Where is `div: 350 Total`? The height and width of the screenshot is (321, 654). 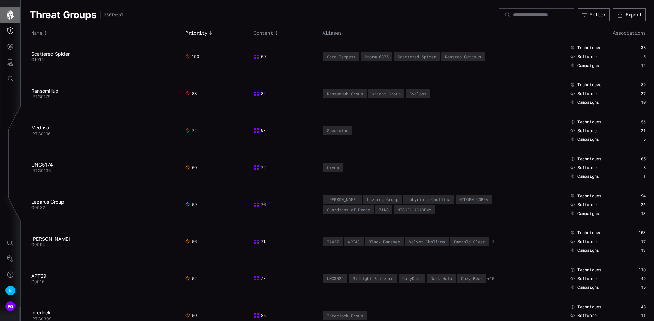
div: 350 Total is located at coordinates (114, 15).